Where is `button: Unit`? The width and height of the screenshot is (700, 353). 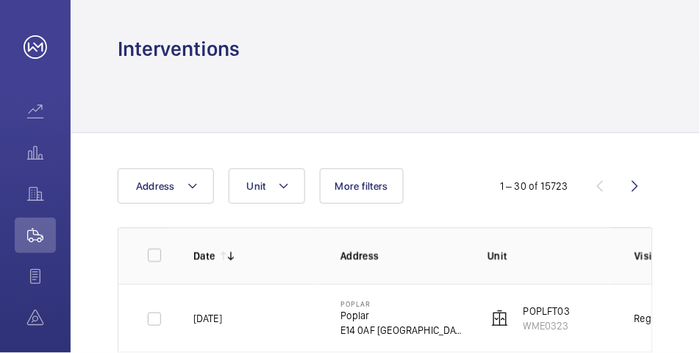
button: Unit is located at coordinates (267, 186).